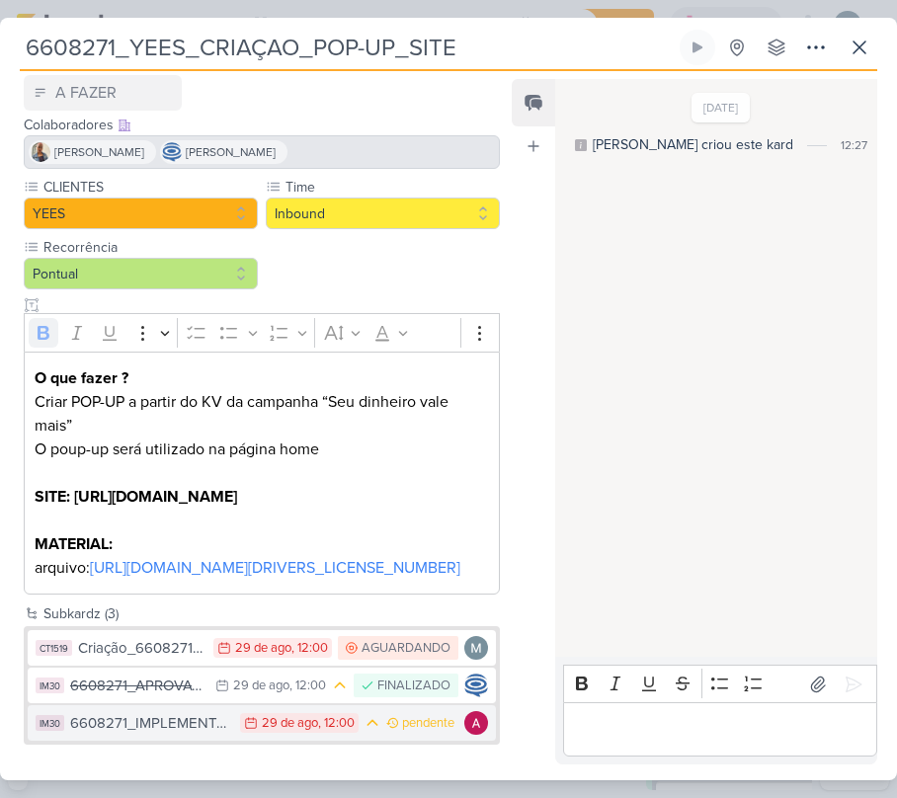 The image size is (897, 798). What do you see at coordinates (140, 213) in the screenshot?
I see `button: YEES` at bounding box center [140, 213].